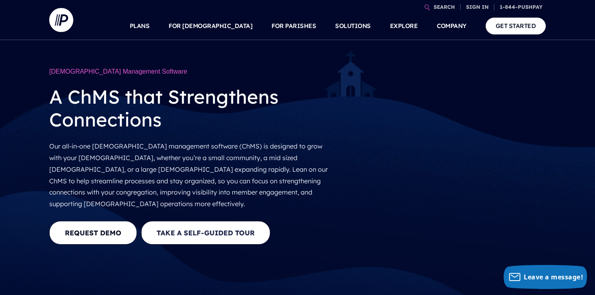 This screenshot has width=595, height=295. What do you see at coordinates (404, 26) in the screenshot?
I see `a: EXPLORE` at bounding box center [404, 26].